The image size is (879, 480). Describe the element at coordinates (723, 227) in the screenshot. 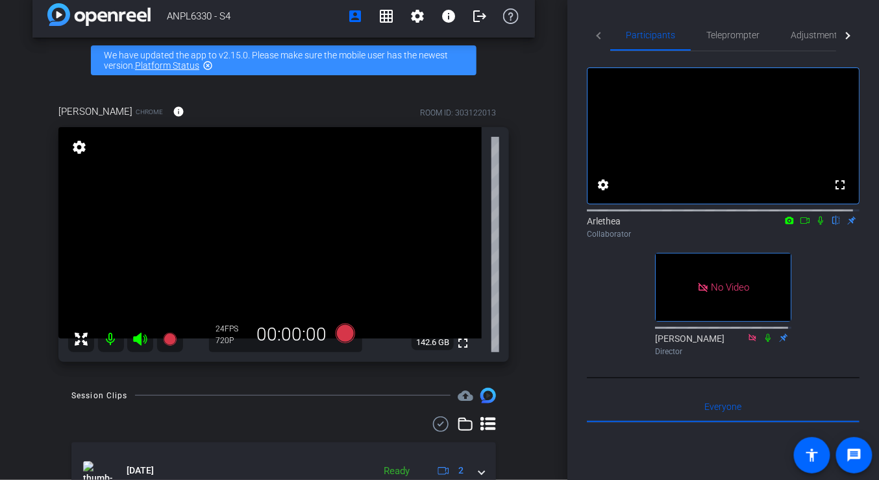

I see `div: Arlethea` at that location.